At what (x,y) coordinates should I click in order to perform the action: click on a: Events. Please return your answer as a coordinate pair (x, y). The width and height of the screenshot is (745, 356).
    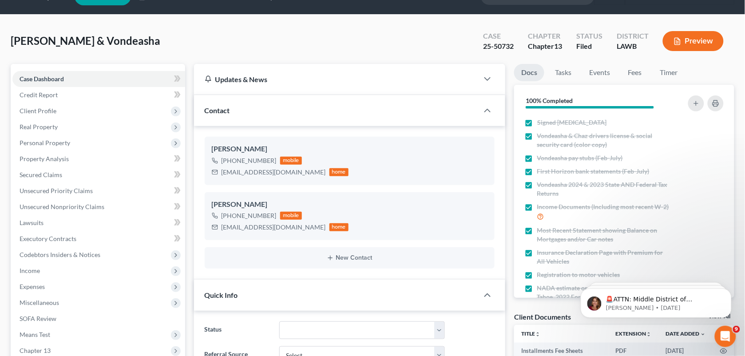
    Looking at the image, I should click on (599, 72).